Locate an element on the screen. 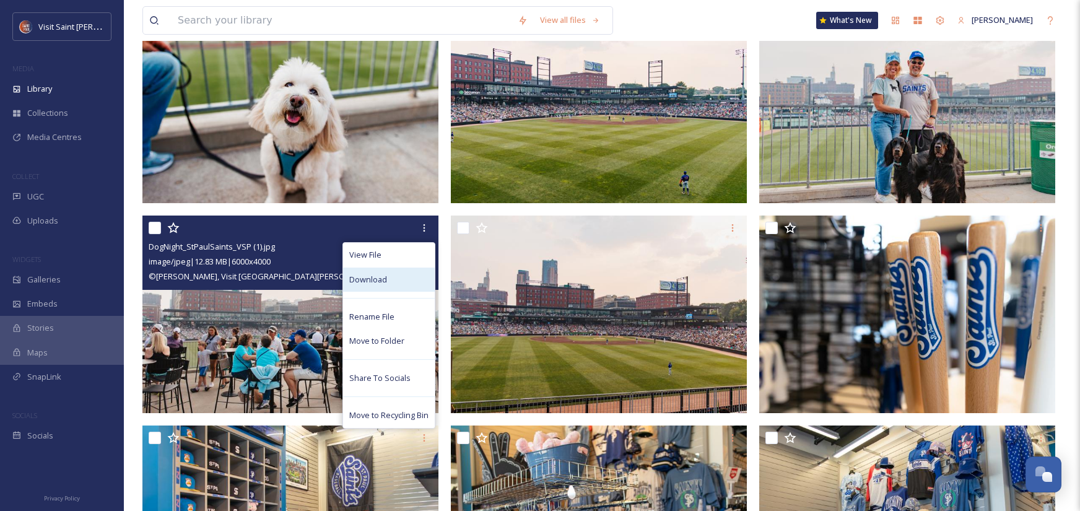 The width and height of the screenshot is (1080, 511). span: WIDGETS is located at coordinates (27, 259).